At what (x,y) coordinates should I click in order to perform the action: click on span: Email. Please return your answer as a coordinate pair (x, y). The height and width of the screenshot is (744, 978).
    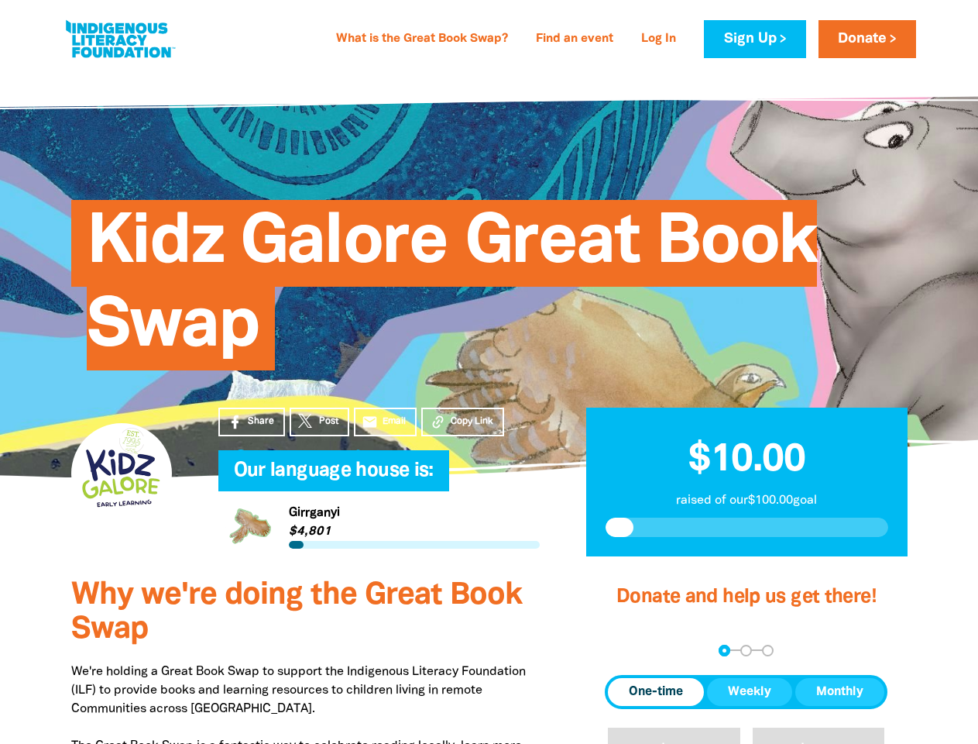
    Looking at the image, I should click on (394, 421).